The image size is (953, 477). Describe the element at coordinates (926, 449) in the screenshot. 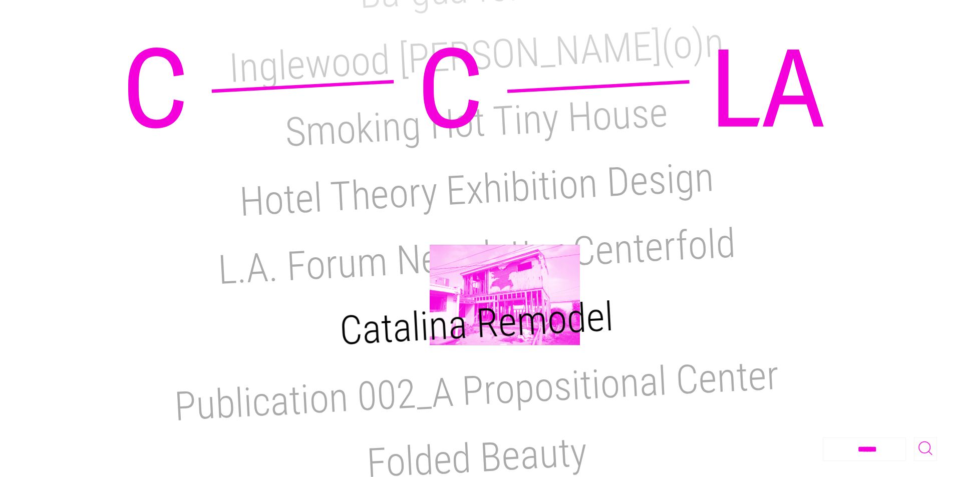

I see `button: Toggle Search` at that location.